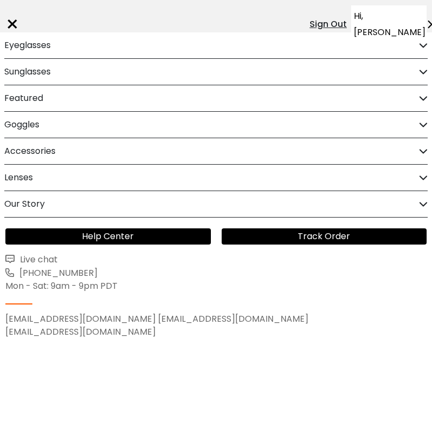  Describe the element at coordinates (30, 151) in the screenshot. I see `h2: Accessories` at that location.